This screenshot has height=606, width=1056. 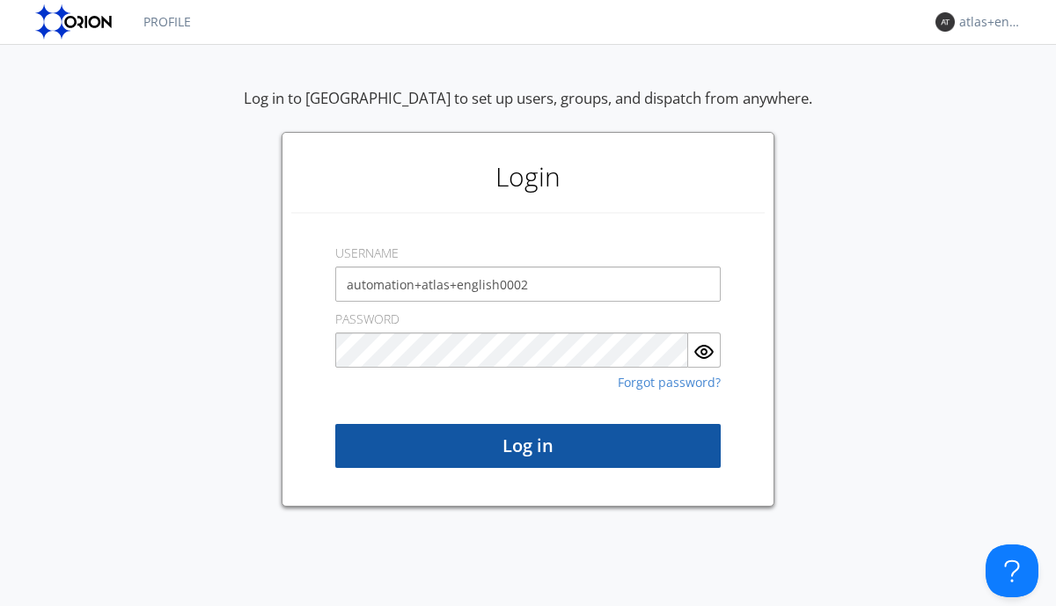 What do you see at coordinates (76, 22) in the screenshot?
I see `img: orion-labs-logo.svg` at bounding box center [76, 22].